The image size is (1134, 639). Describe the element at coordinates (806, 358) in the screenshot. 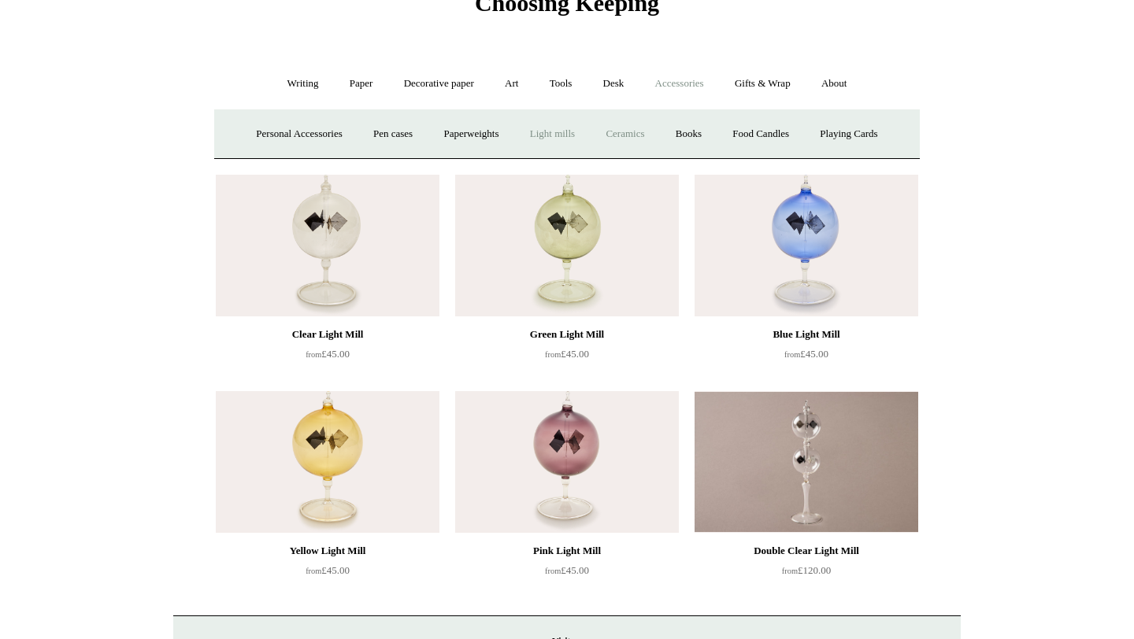

I see `a: Blue Light Mill from£45.00` at that location.